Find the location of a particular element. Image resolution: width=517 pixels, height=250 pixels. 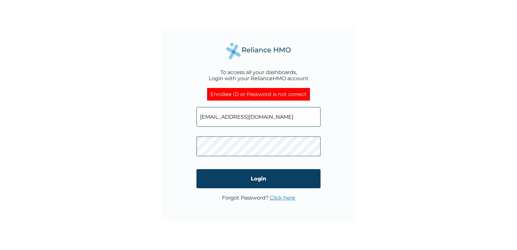

input: Login is located at coordinates (258, 178).